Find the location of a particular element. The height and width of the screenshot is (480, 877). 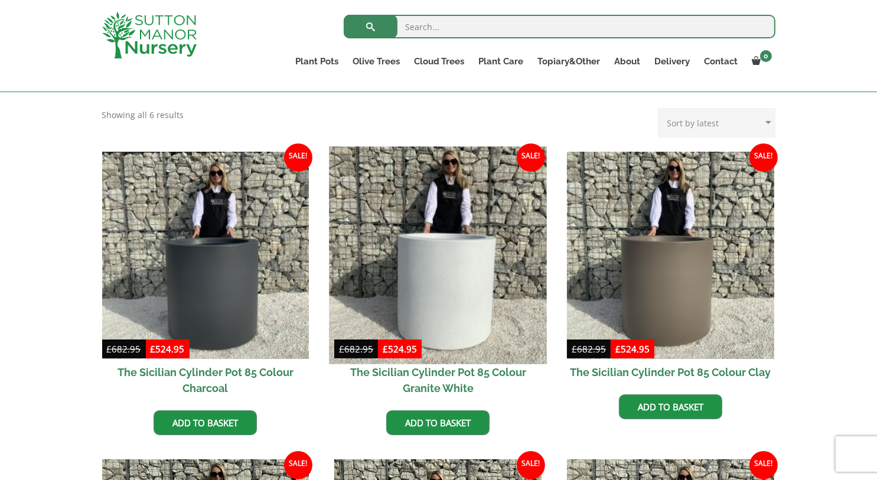

input: Search... is located at coordinates (559, 27).